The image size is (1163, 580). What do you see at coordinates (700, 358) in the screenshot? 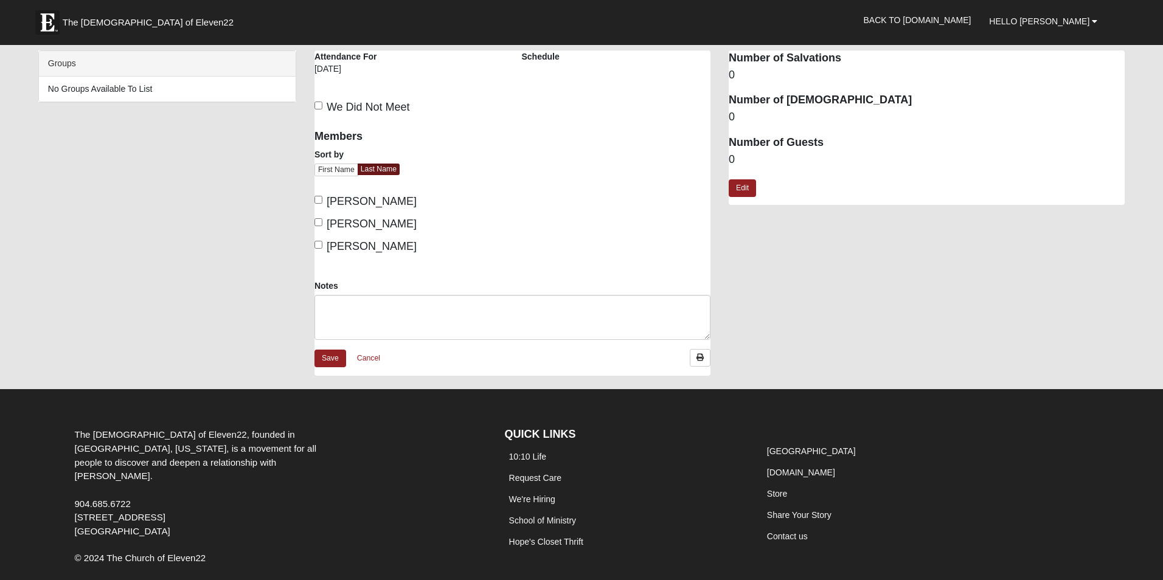
I see `a: Print Attendance Roster` at bounding box center [700, 358].